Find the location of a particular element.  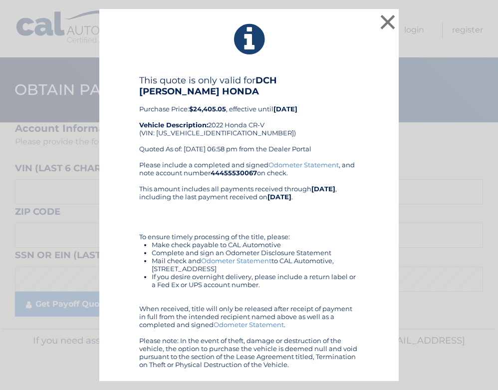

div: Please include a completed and signed , and note account number on check. This amount includes al... is located at coordinates (249, 265).